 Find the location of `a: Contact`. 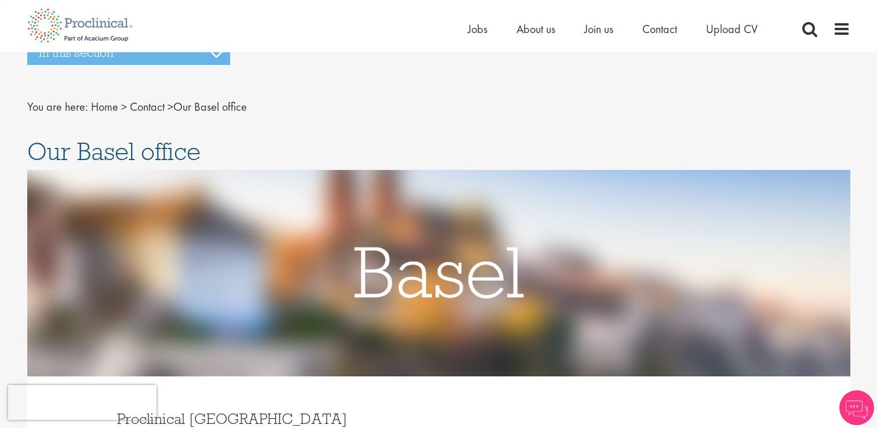

a: Contact is located at coordinates (660, 29).